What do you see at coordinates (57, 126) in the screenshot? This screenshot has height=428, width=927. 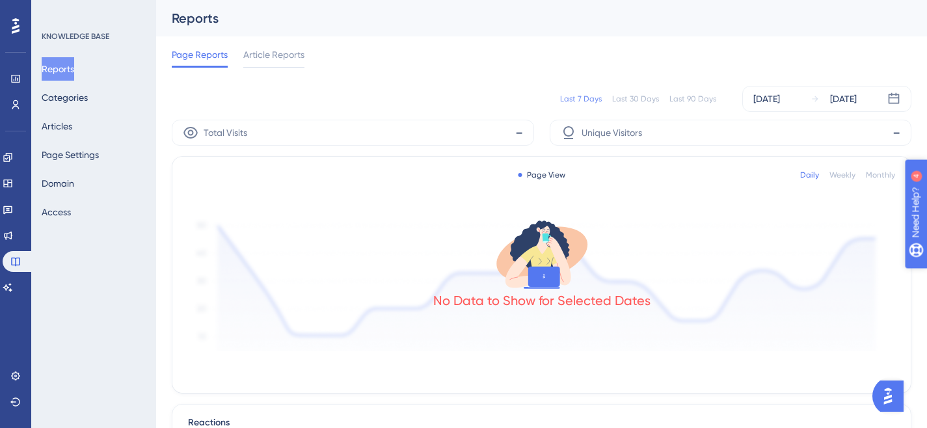 I see `button: Articles` at bounding box center [57, 126].